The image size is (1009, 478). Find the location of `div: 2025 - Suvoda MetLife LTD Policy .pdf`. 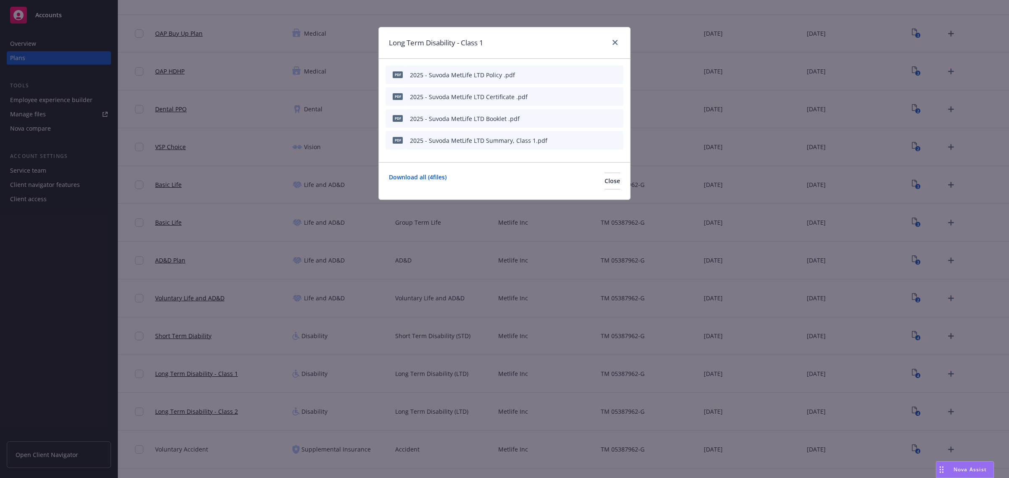

div: 2025 - Suvoda MetLife LTD Policy .pdf is located at coordinates (462, 75).